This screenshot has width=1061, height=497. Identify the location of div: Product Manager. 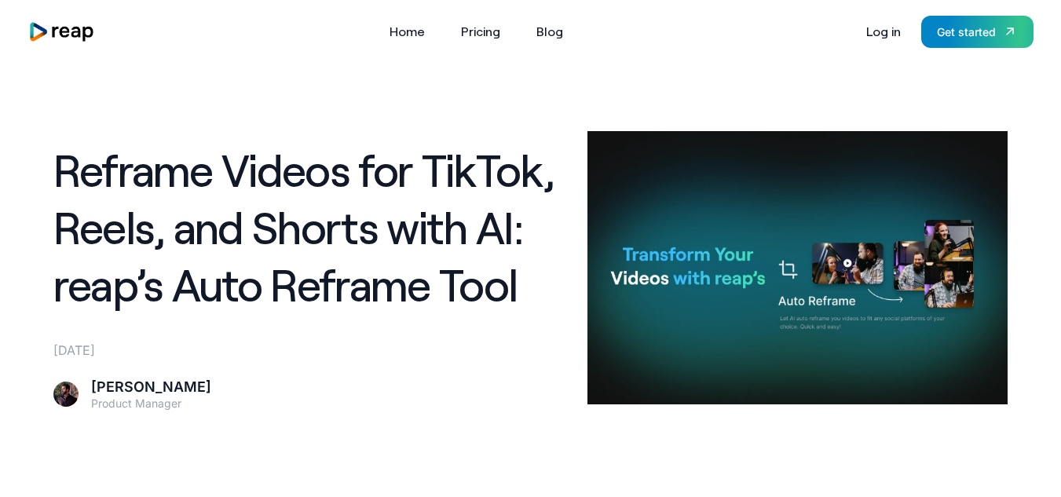
(151, 404).